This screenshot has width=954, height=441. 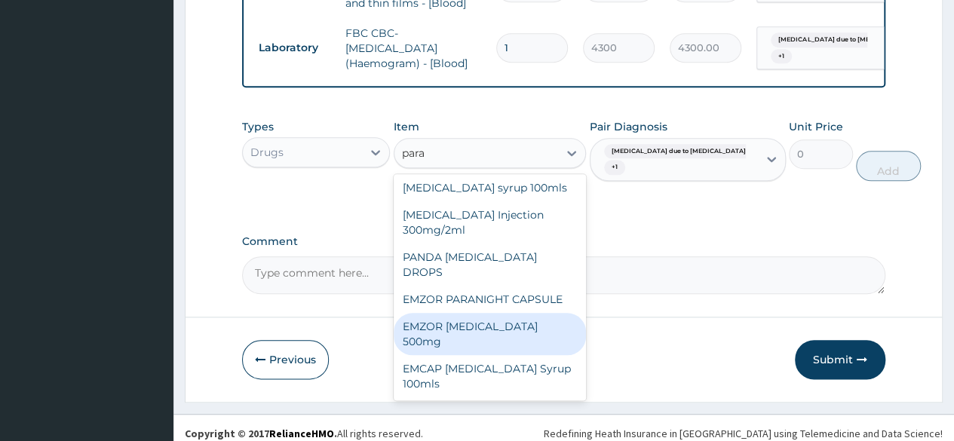 I want to click on label: Comment, so click(x=564, y=241).